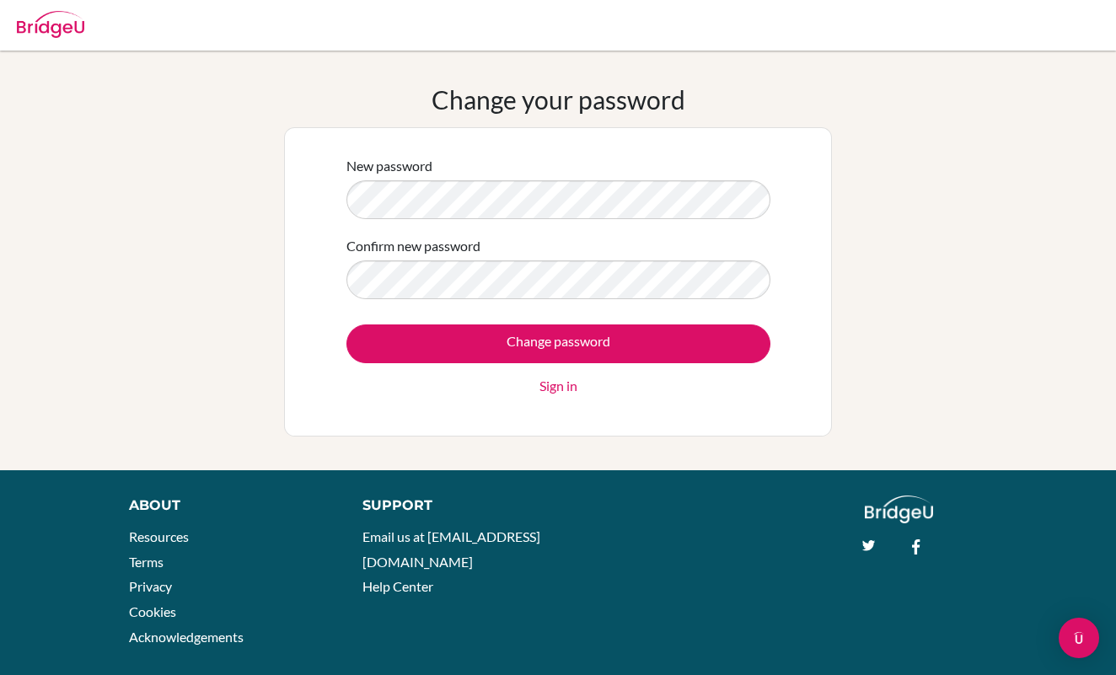  Describe the element at coordinates (558, 386) in the screenshot. I see `a: Sign in` at that location.